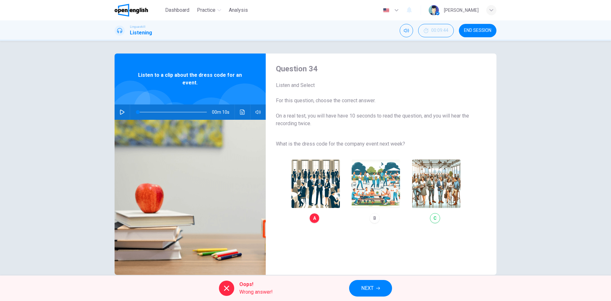 The width and height of the screenshot is (611, 301). What do you see at coordinates (477, 31) in the screenshot?
I see `button: END SESSION` at bounding box center [477, 31].